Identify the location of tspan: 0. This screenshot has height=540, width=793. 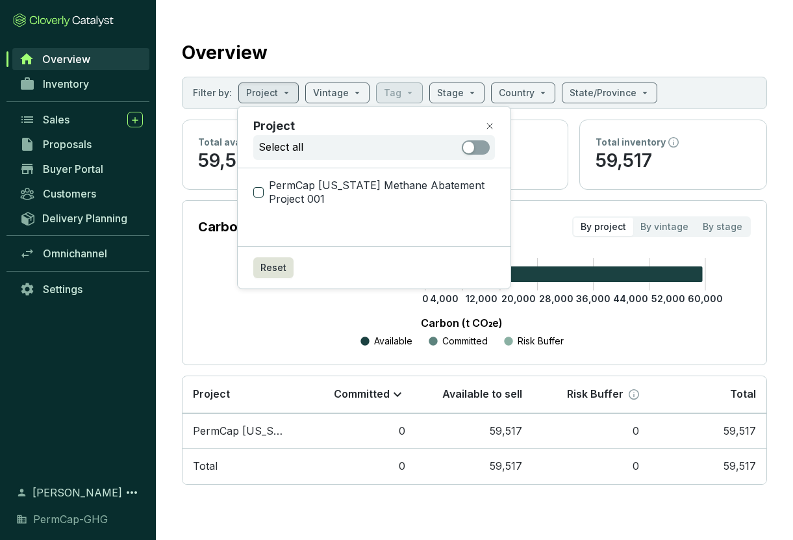
(425, 298).